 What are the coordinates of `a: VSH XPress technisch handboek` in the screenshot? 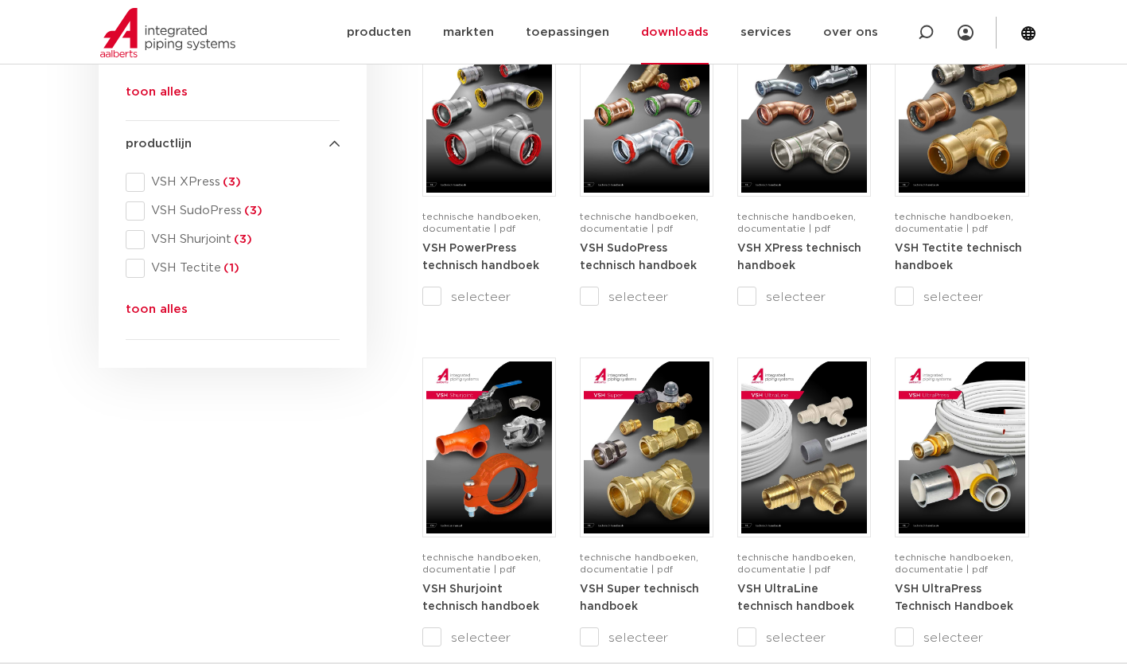 It's located at (800, 256).